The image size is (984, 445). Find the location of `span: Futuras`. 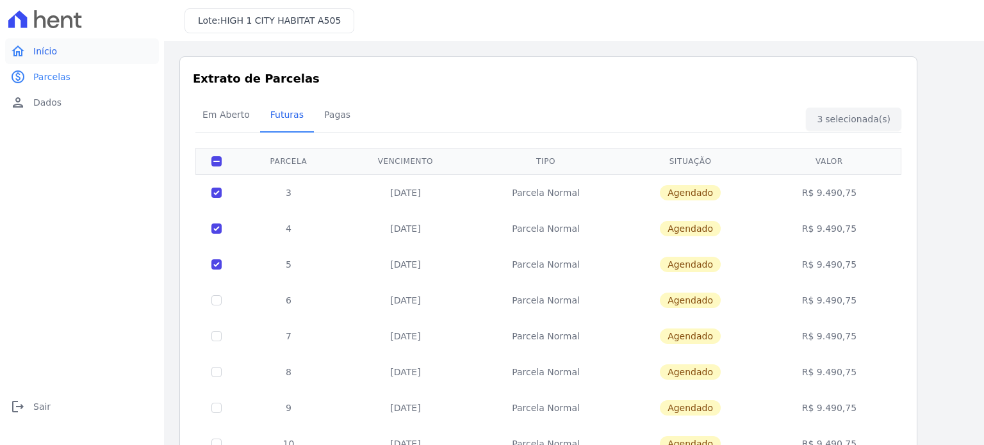

span: Futuras is located at coordinates (287, 115).